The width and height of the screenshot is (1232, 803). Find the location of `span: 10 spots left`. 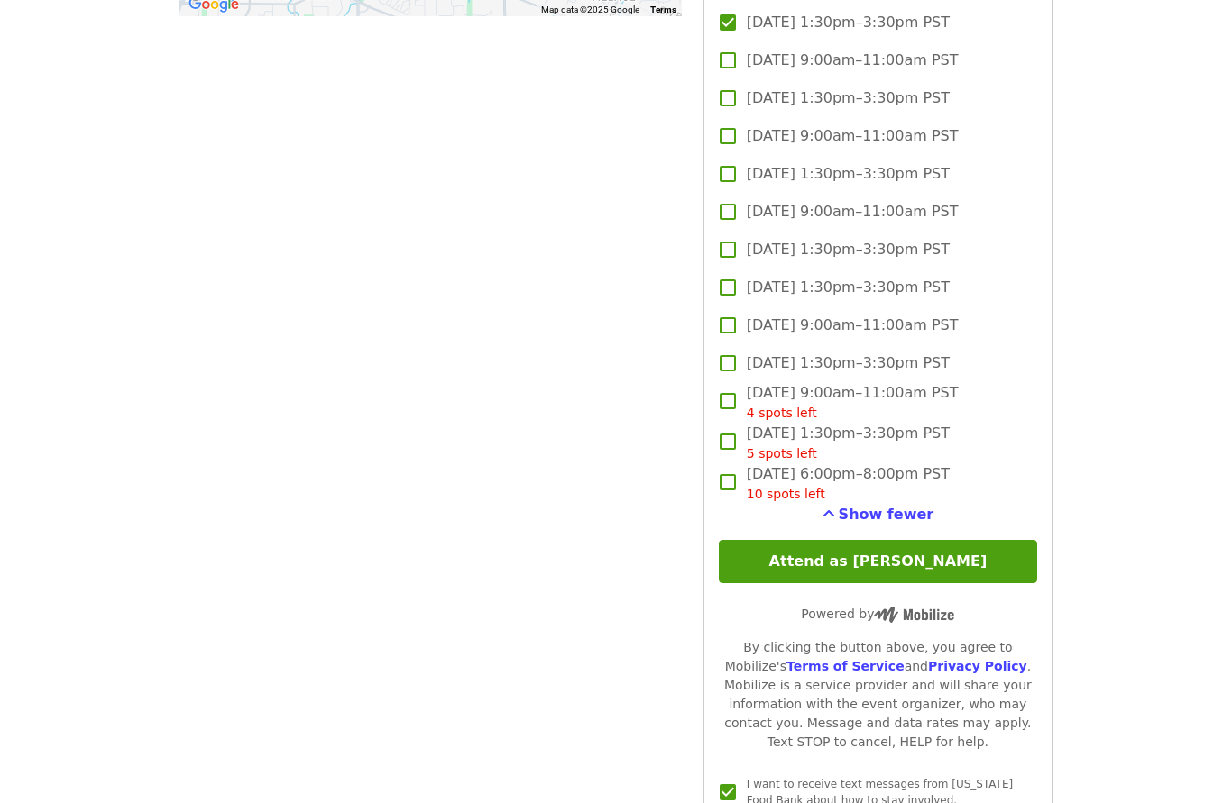

span: 10 spots left is located at coordinates (785, 494).